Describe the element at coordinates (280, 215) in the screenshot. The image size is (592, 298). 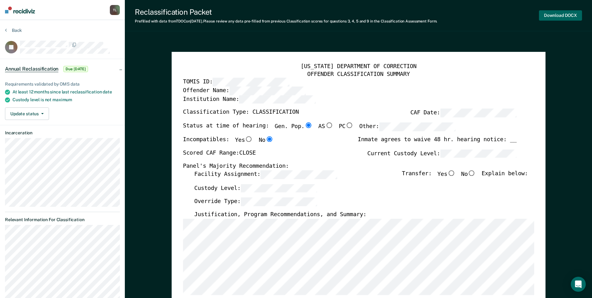
I see `label: Justification, Program Recommendations, and Summary:` at that location.